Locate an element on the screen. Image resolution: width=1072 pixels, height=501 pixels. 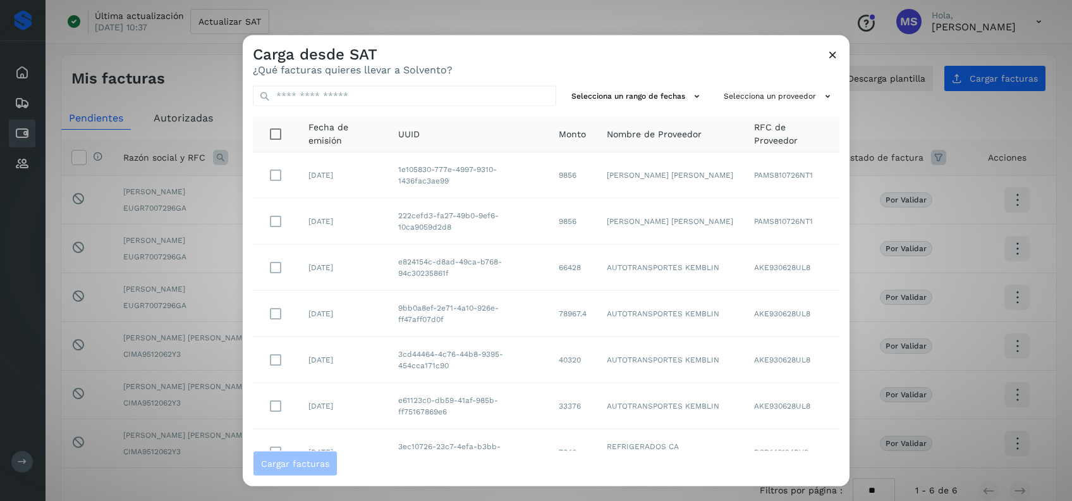
td: 9bb0a8ef-2e71-4a10-926e-ff47aff07d0f is located at coordinates (469, 313).